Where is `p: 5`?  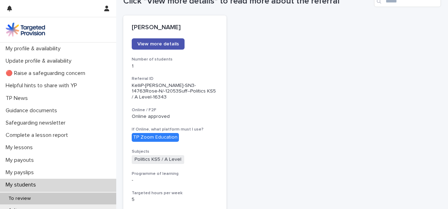
p: 5 is located at coordinates (175, 200).